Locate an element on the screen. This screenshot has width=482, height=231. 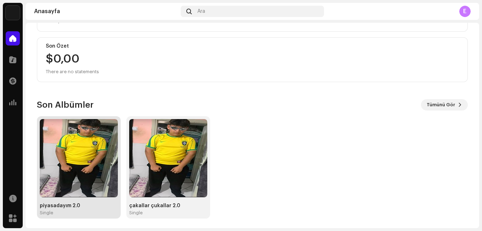
div: Anasayfa is located at coordinates (106, 11).